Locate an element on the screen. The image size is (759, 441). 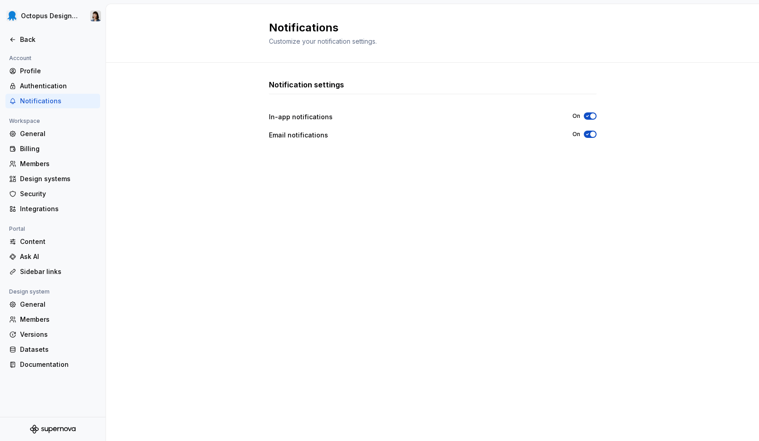
a: Authentication is located at coordinates (53, 86).